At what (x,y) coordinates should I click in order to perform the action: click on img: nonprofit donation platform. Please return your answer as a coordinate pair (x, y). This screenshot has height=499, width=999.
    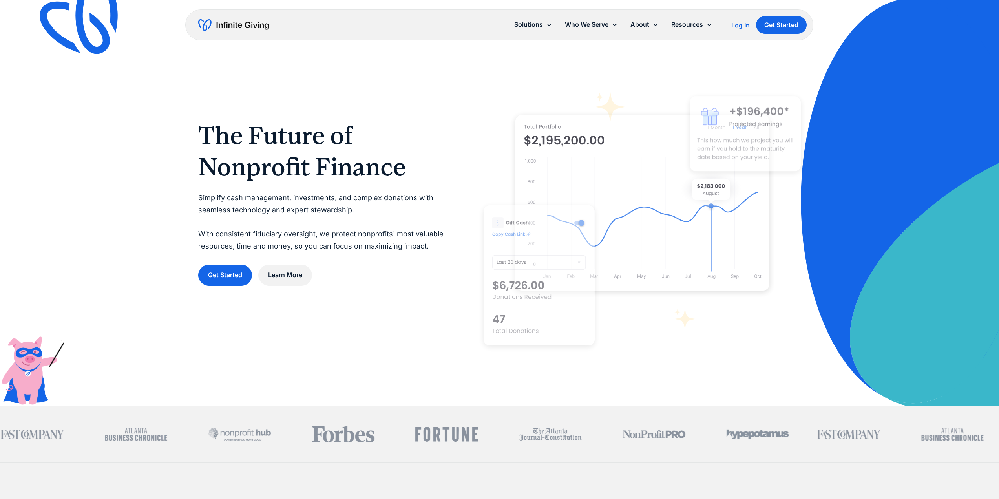
    Looking at the image, I should click on (642, 202).